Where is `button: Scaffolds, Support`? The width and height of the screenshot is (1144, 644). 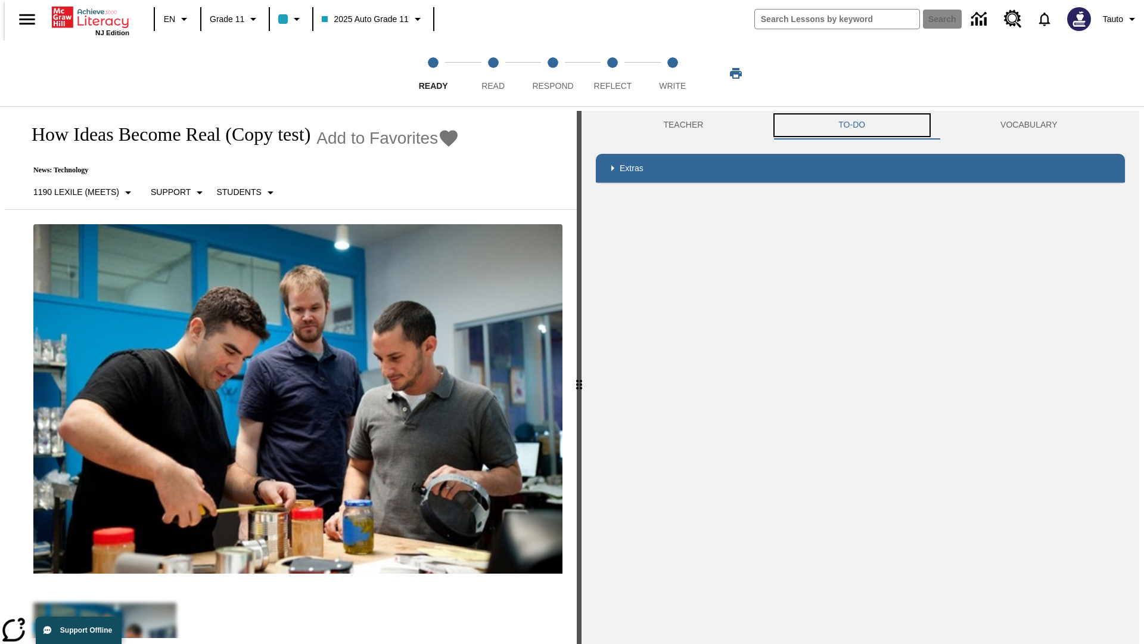 button: Scaffolds, Support is located at coordinates (179, 193).